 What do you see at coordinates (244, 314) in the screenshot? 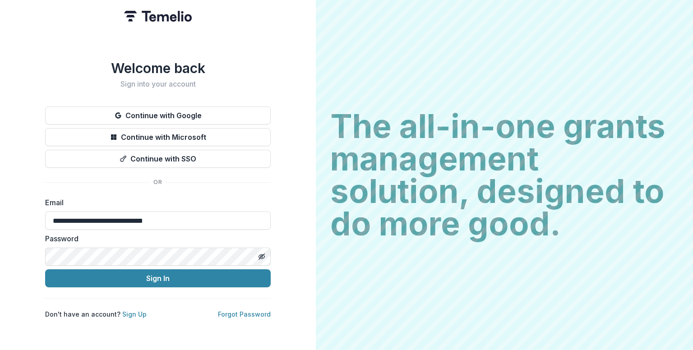
I see `a: Forgot Password` at bounding box center [244, 314].